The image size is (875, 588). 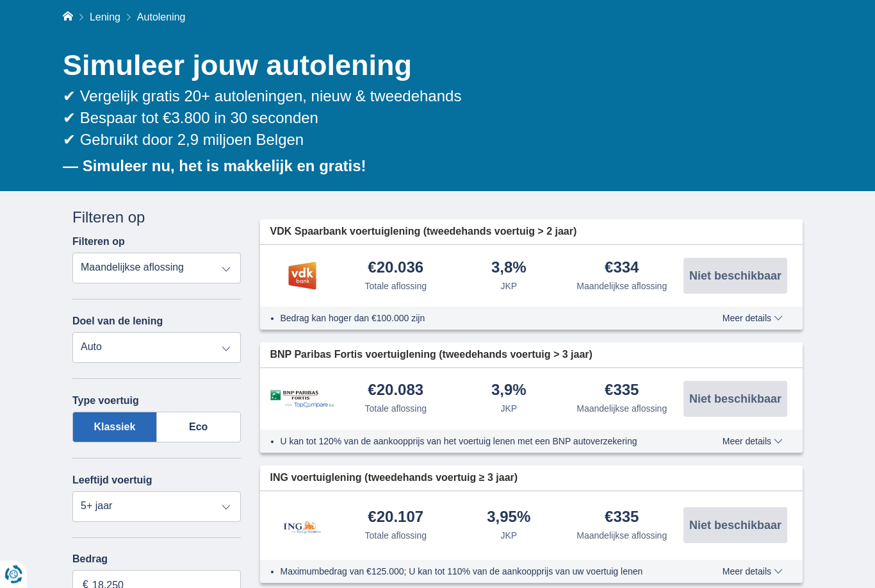 What do you see at coordinates (395, 391) in the screenshot?
I see `div: €20.083` at bounding box center [395, 391].